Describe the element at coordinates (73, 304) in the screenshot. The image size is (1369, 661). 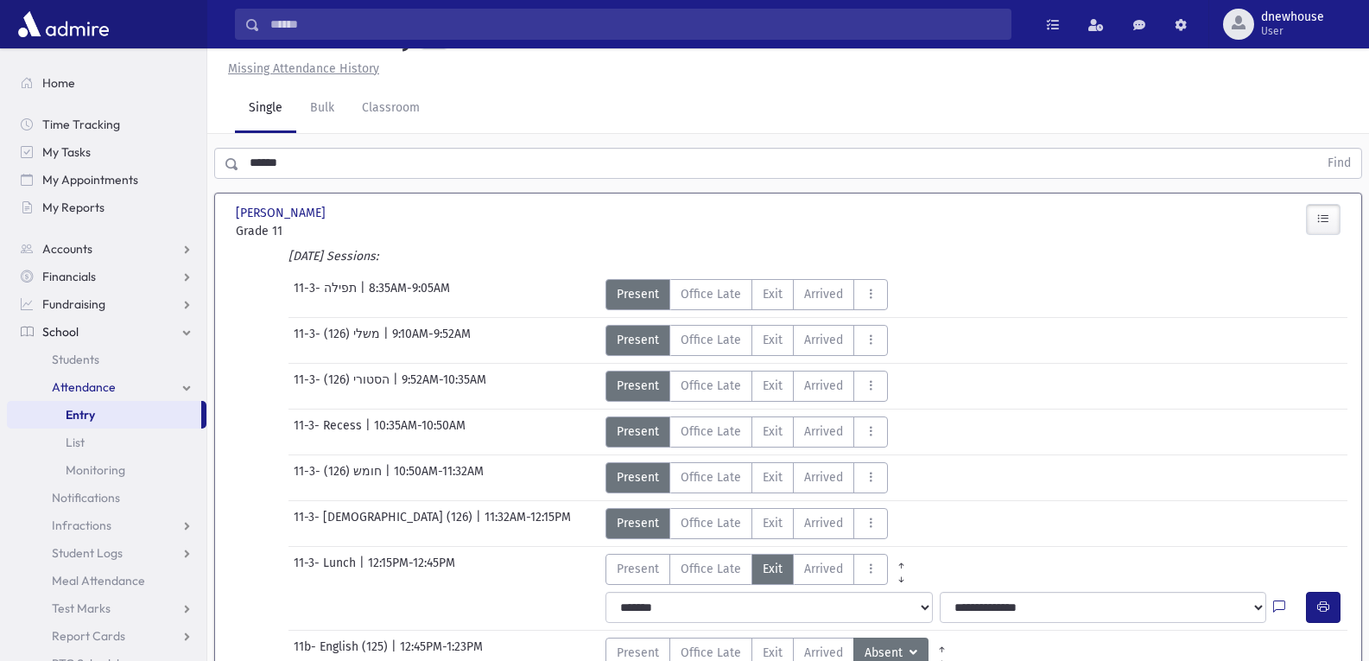
I see `span: Fundraising` at that location.